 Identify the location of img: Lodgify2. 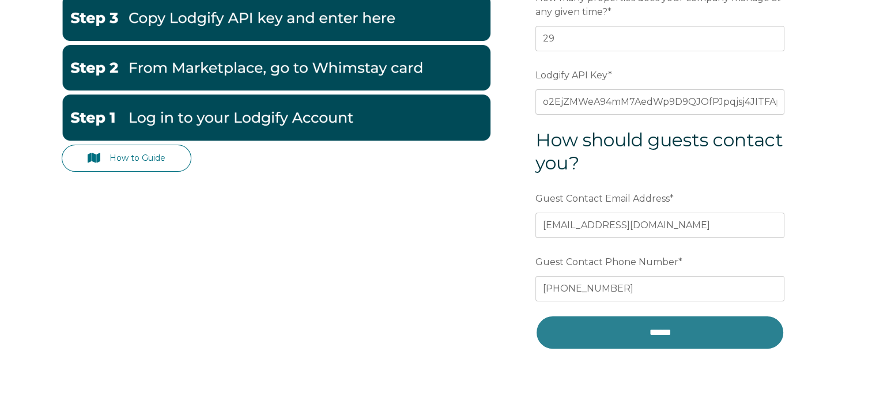
(276, 68).